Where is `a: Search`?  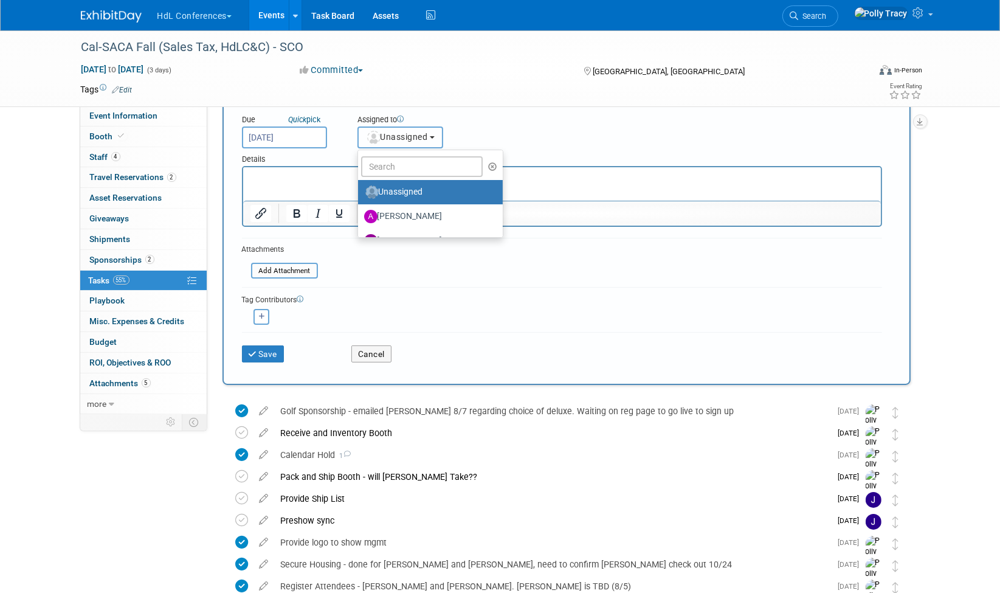
a: Search is located at coordinates (810, 16).